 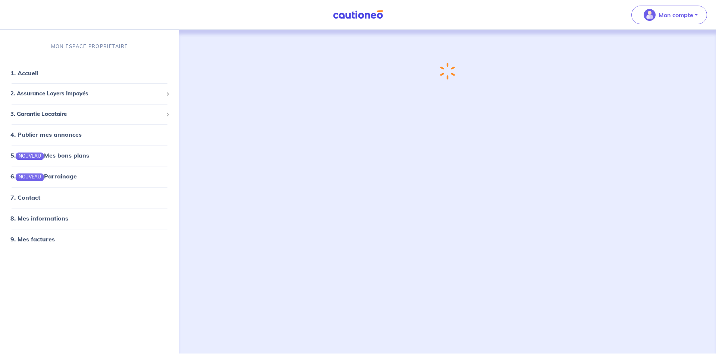 I want to click on div: 4. Publier mes annonces, so click(x=89, y=135).